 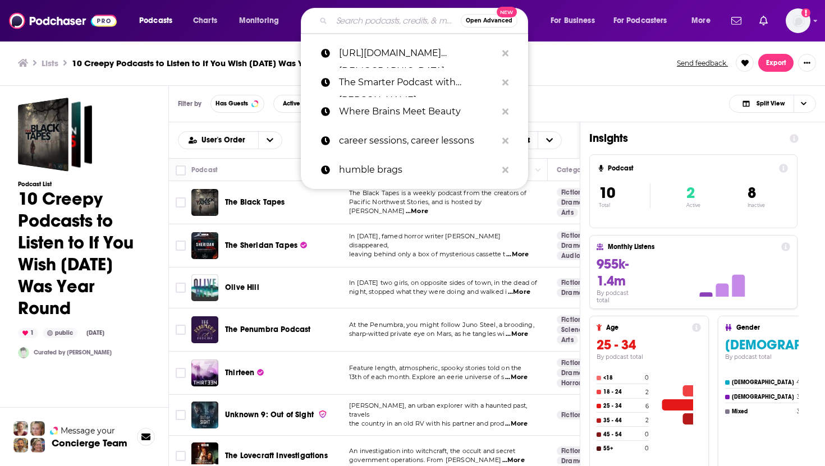 I want to click on span: For Business, so click(x=572, y=21).